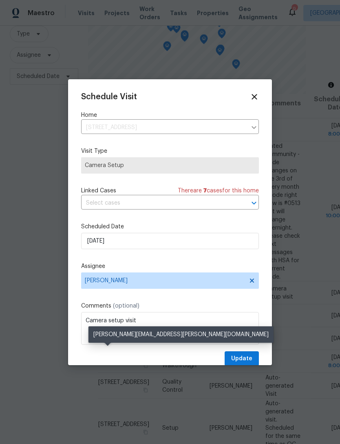  What do you see at coordinates (159, 203) in the screenshot?
I see `input: Select cases` at bounding box center [159, 203].